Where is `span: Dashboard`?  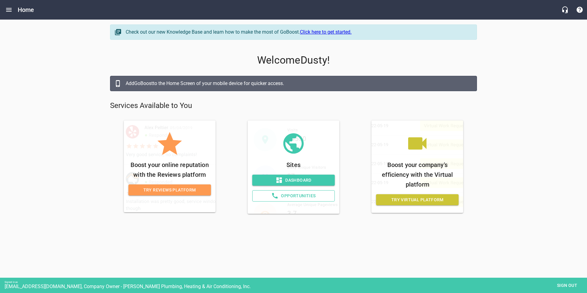
span: Dashboard is located at coordinates (294, 180).